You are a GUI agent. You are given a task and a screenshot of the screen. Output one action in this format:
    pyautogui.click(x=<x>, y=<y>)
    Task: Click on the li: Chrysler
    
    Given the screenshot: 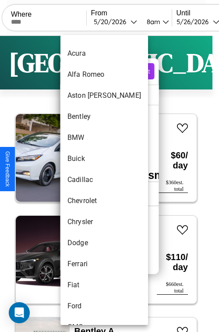 What is the action you would take?
    pyautogui.click(x=104, y=222)
    